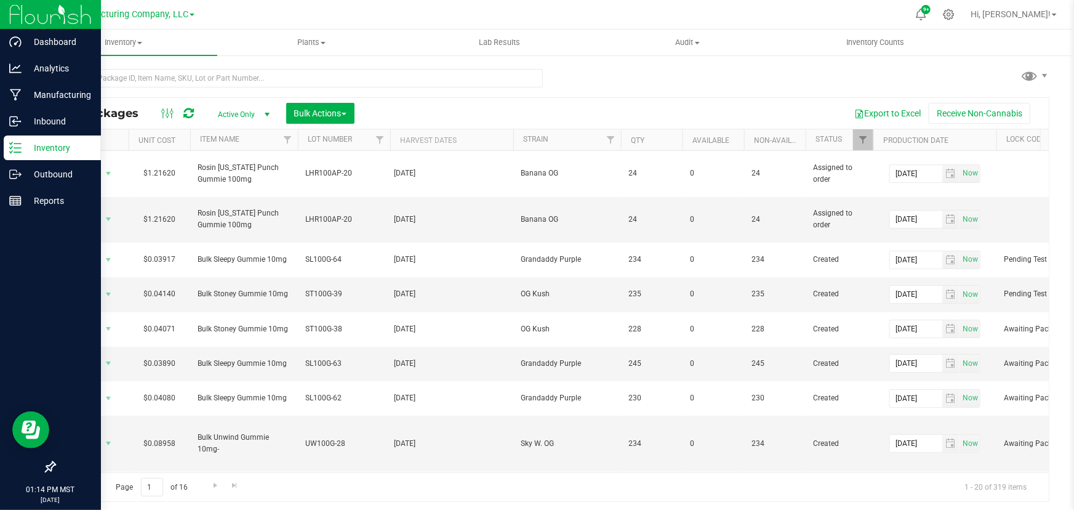 This screenshot has height=510, width=1074. What do you see at coordinates (344, 443) in the screenshot?
I see `span: UW100G-28` at bounding box center [344, 443].